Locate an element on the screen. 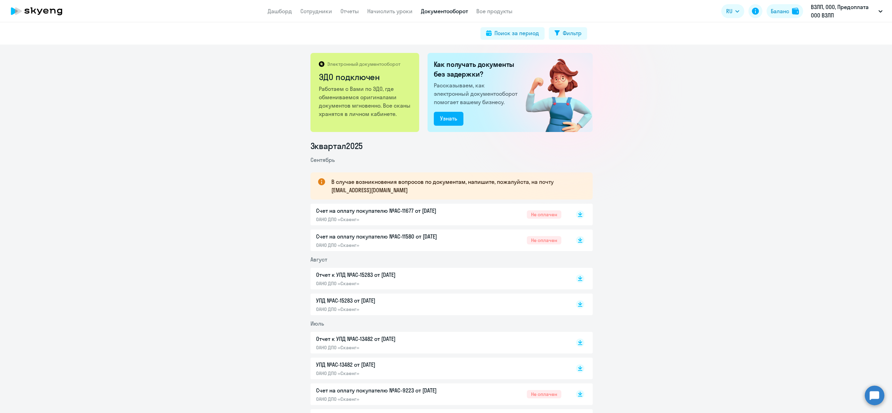 Image resolution: width=892 pixels, height=413 pixels. span: RU is located at coordinates (730, 11).